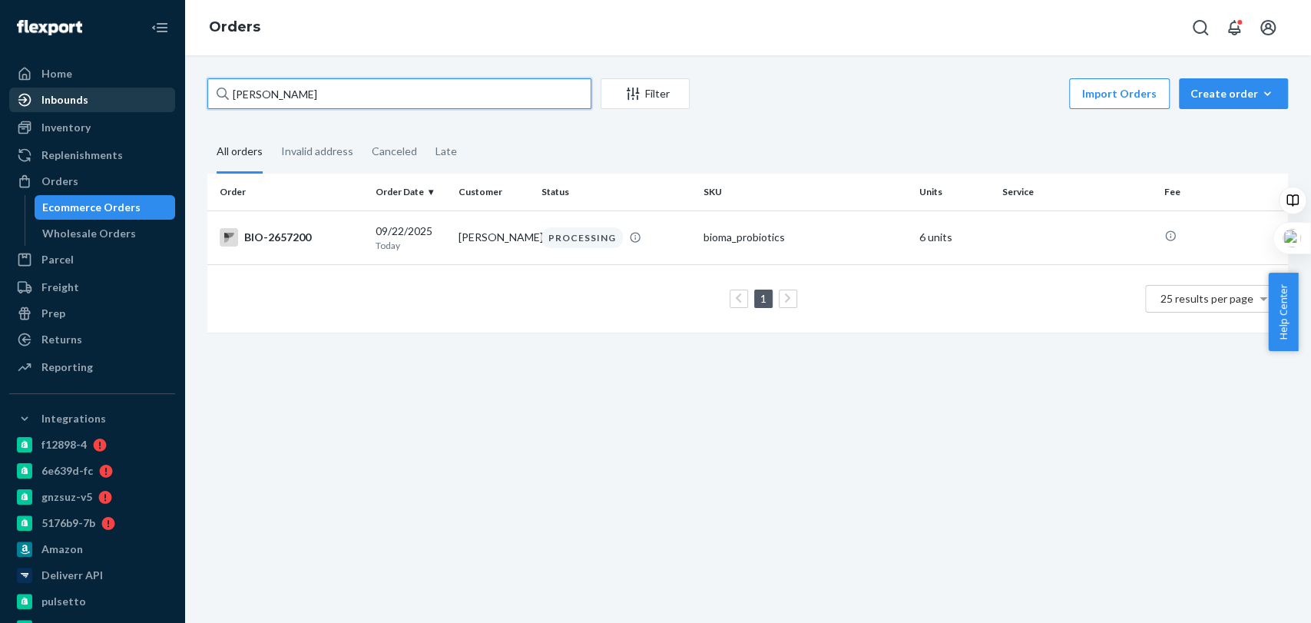  Describe the element at coordinates (49, 28) in the screenshot. I see `img: Flexport logo` at that location.